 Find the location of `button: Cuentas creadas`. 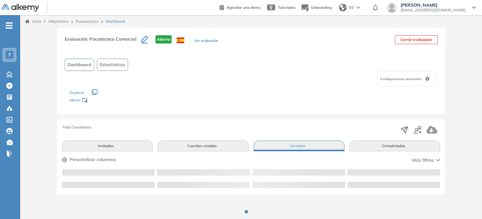

button: Cuentas creadas is located at coordinates (203, 146).